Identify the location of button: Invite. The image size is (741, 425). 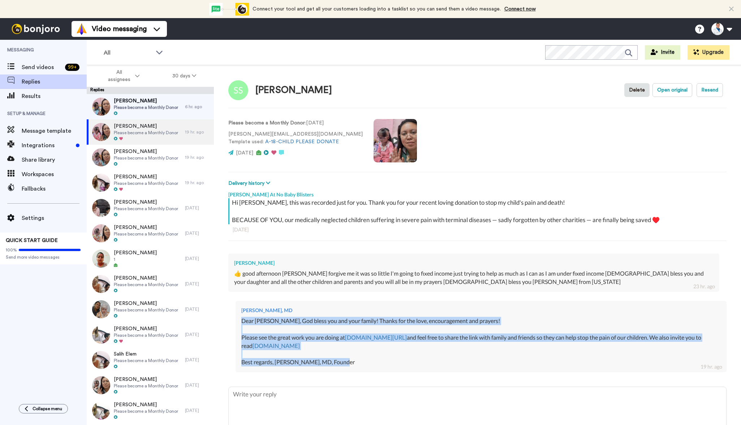
(663, 52).